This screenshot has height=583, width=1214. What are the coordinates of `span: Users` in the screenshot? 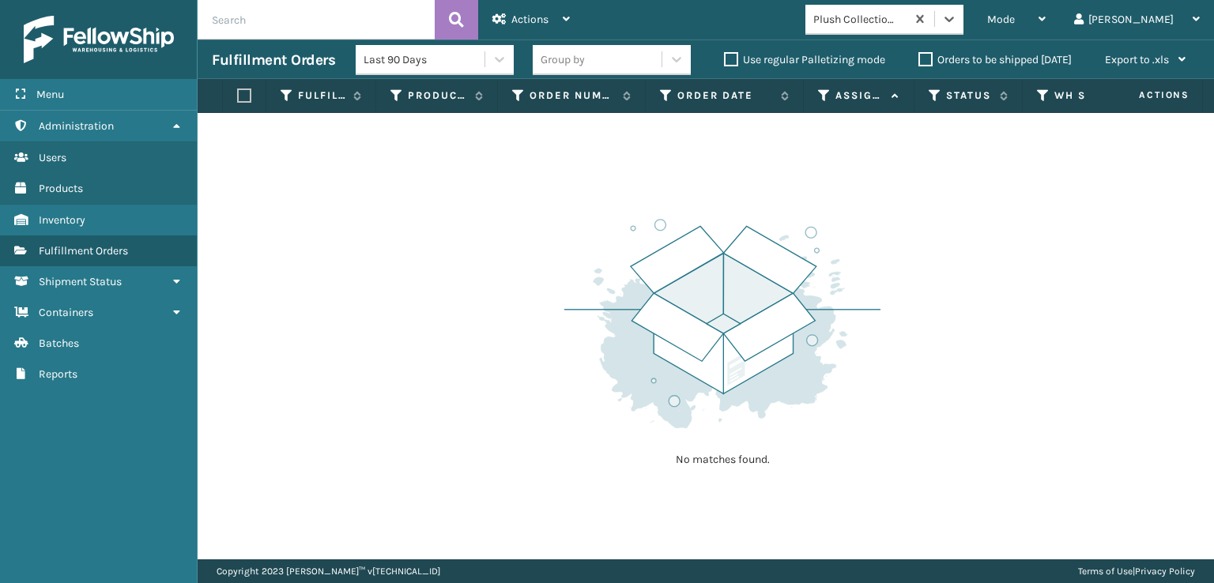 It's located at (52, 157).